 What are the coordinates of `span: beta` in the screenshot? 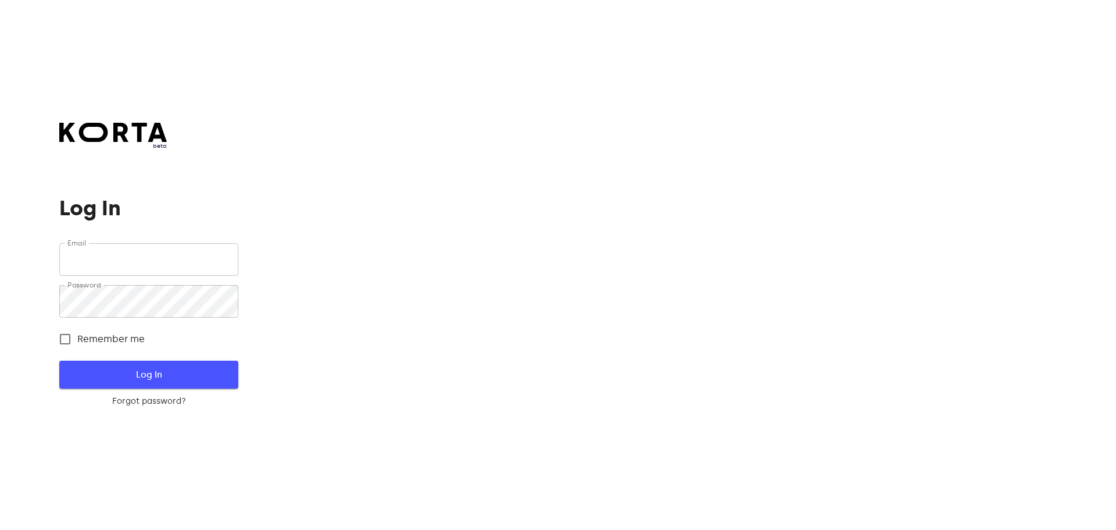 It's located at (113, 146).